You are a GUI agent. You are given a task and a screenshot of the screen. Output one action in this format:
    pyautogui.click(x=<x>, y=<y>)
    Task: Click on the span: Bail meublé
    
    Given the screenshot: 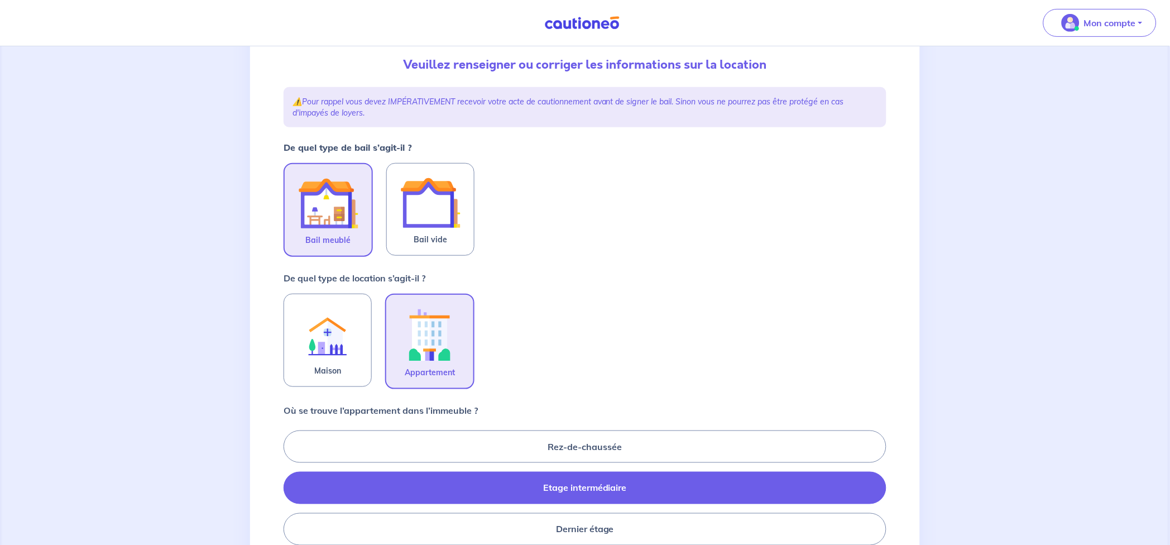 What is the action you would take?
    pyautogui.click(x=328, y=240)
    